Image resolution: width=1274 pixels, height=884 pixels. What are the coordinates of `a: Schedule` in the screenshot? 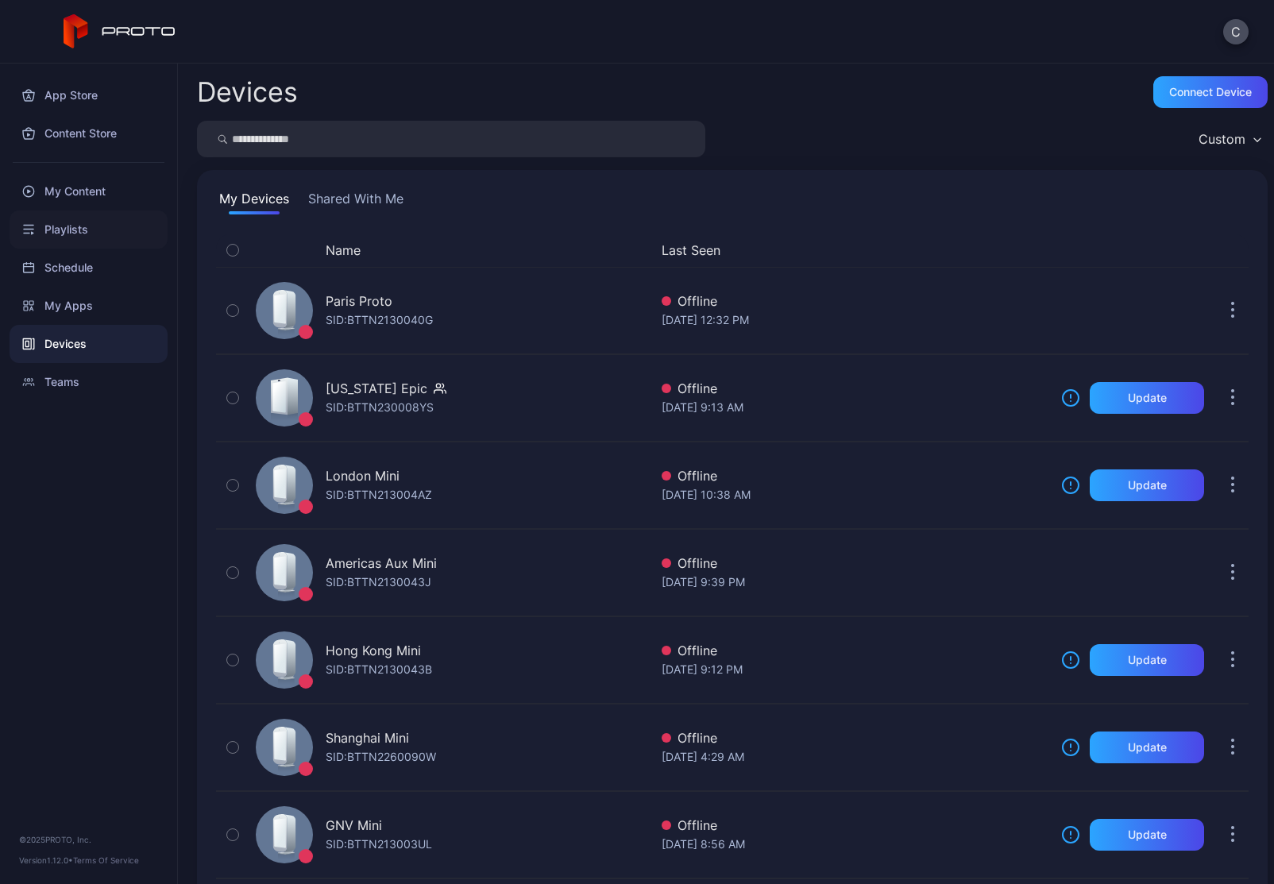 It's located at (88, 268).